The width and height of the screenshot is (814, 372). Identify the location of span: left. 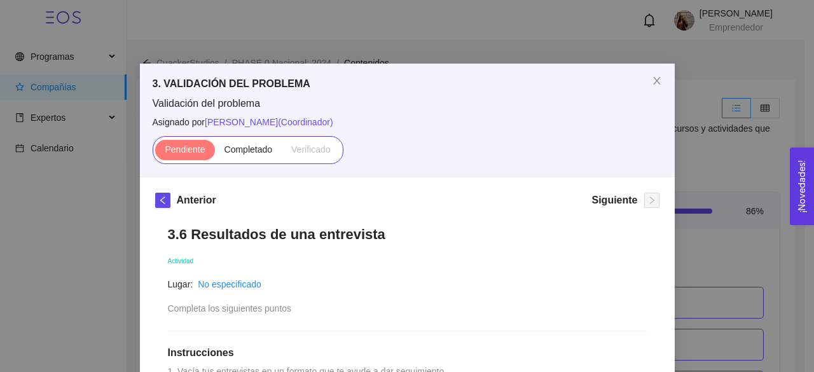
(163, 200).